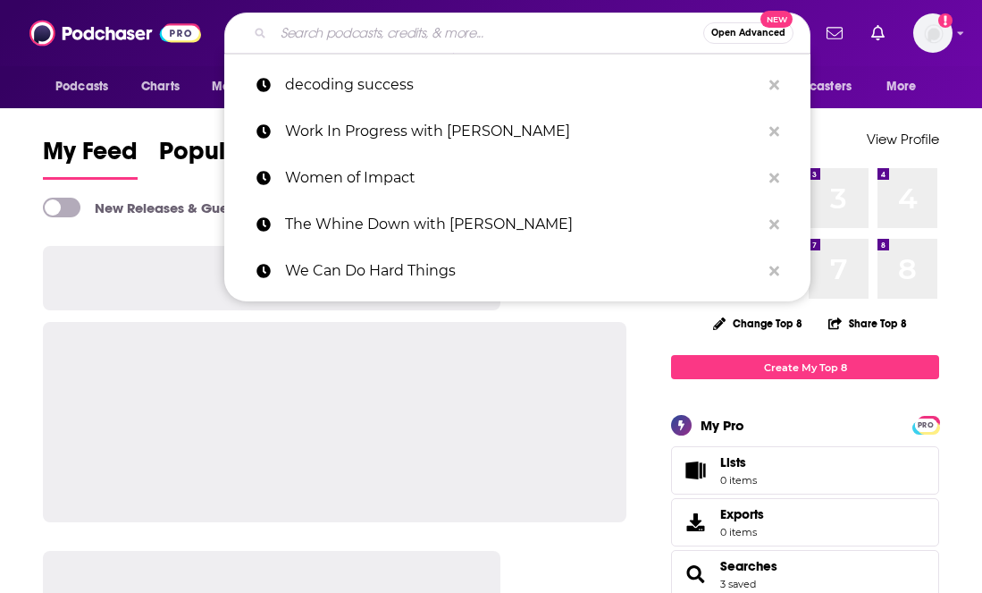 The width and height of the screenshot is (982, 593). Describe the element at coordinates (235, 156) in the screenshot. I see `span: Popular Feed` at that location.